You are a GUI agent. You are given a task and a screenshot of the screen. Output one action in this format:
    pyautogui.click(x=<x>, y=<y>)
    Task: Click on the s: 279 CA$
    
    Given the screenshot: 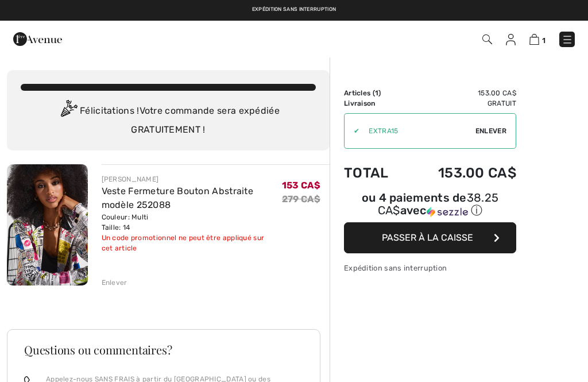 What is the action you would take?
    pyautogui.click(x=301, y=199)
    